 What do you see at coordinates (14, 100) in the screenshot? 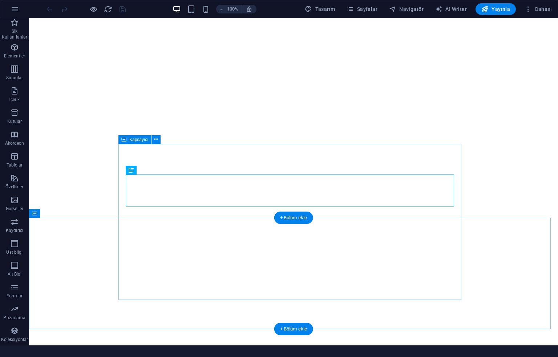
I see `p: İçerik` at bounding box center [14, 100].